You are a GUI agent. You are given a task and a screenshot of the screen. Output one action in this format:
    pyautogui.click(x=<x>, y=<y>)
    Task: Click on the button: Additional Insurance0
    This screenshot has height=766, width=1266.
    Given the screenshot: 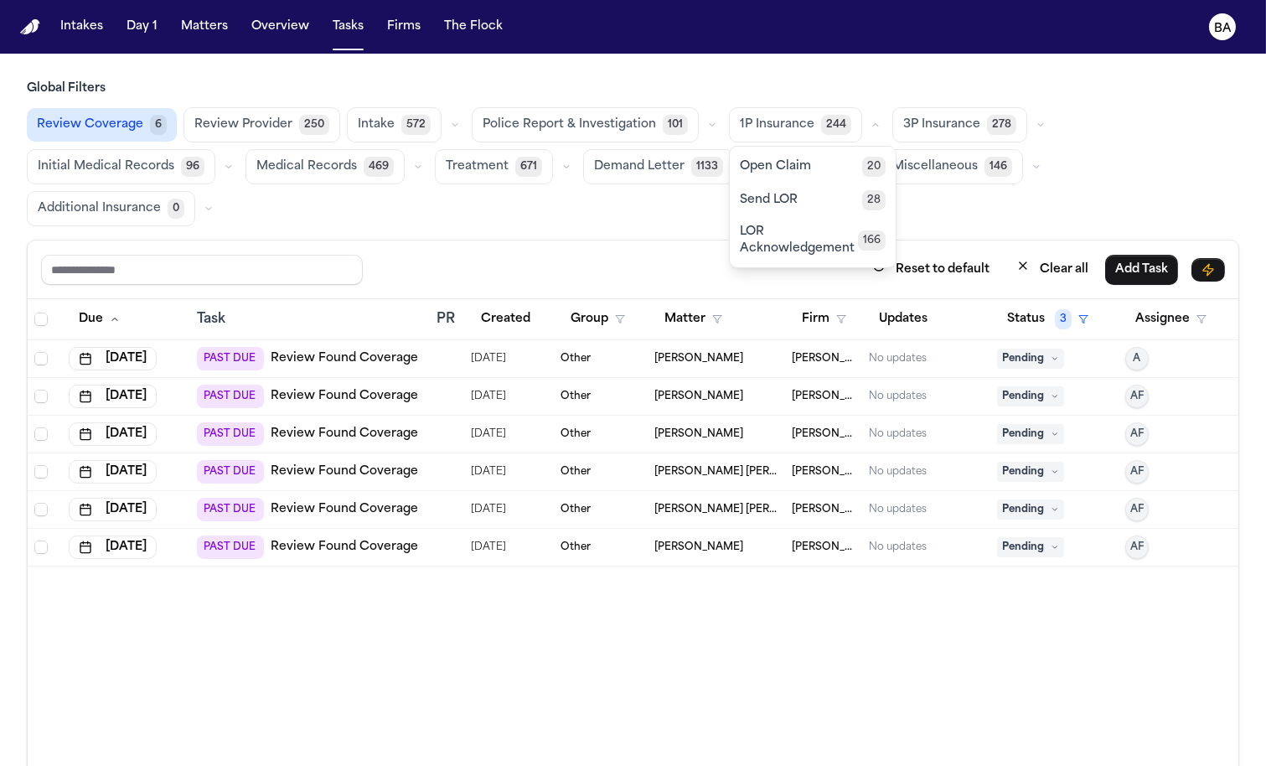 What is the action you would take?
    pyautogui.click(x=111, y=209)
    